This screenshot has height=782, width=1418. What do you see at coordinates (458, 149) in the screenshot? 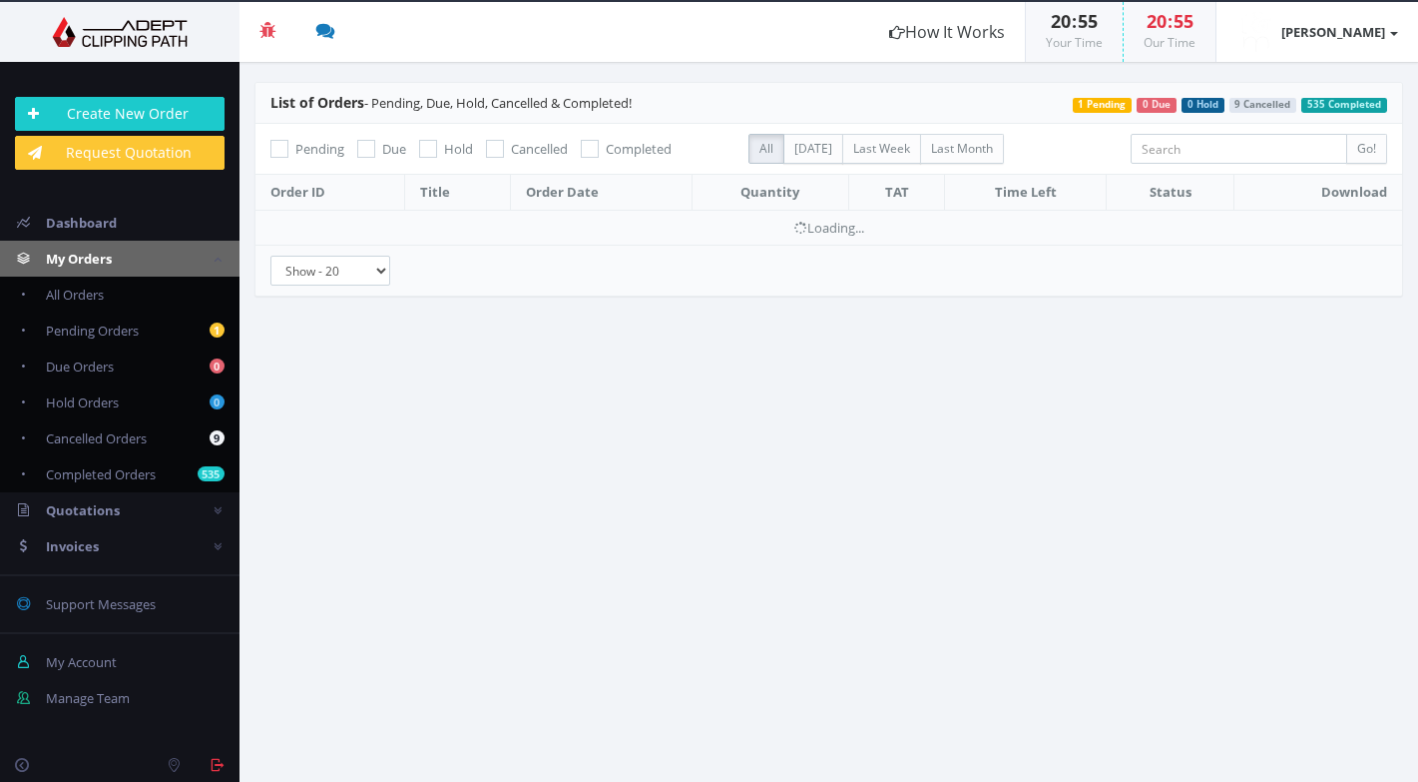
I see `span: Hold` at bounding box center [458, 149].